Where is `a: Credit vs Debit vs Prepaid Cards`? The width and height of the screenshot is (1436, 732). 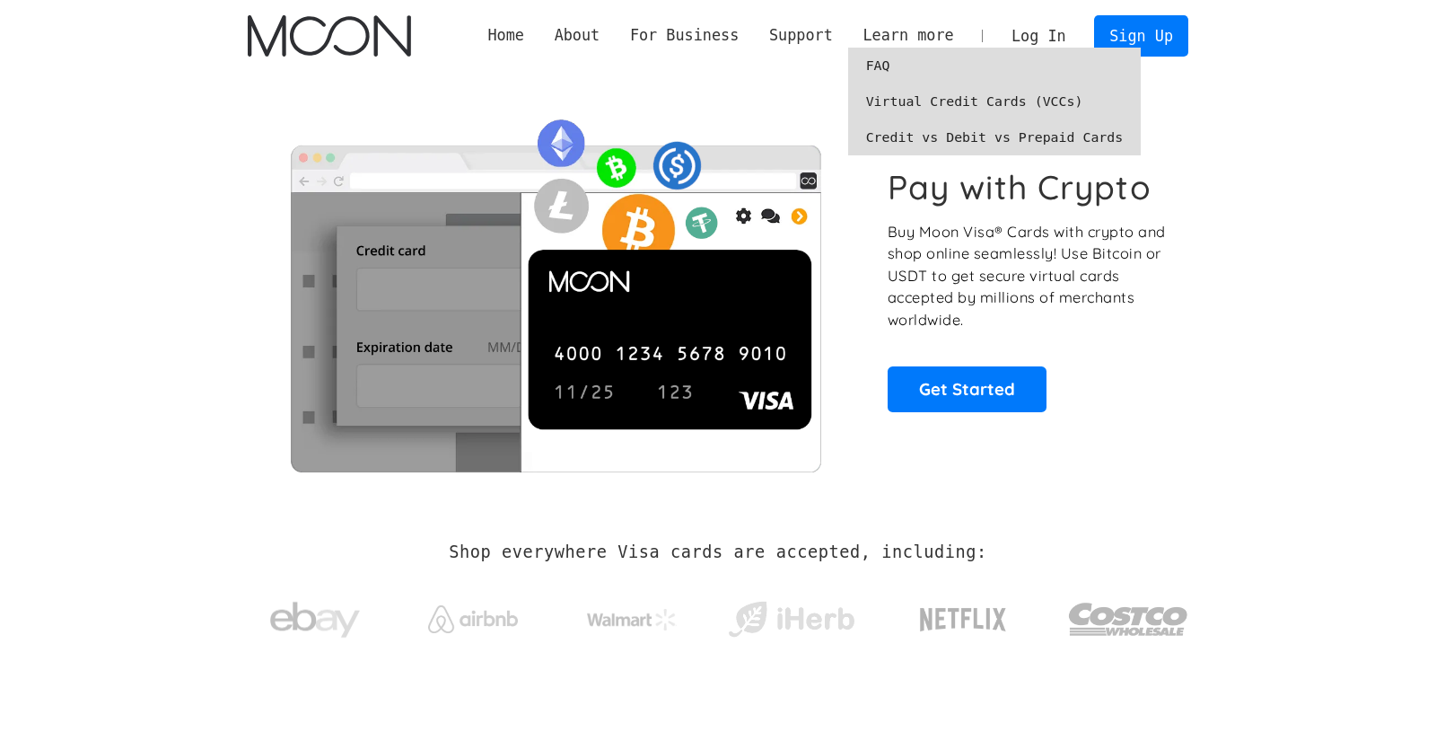
a: Credit vs Debit vs Prepaid Cards is located at coordinates (995, 137).